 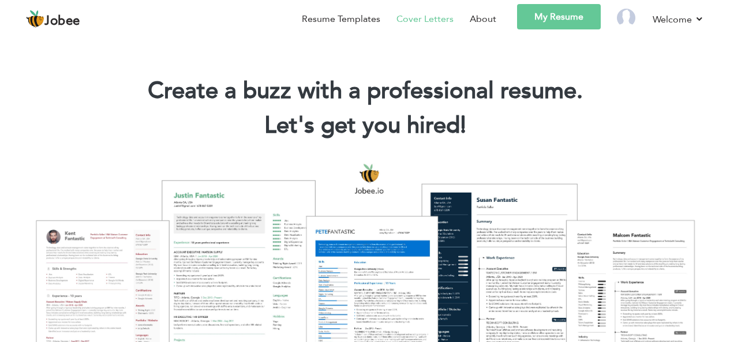 I want to click on span: Jobee, so click(x=62, y=21).